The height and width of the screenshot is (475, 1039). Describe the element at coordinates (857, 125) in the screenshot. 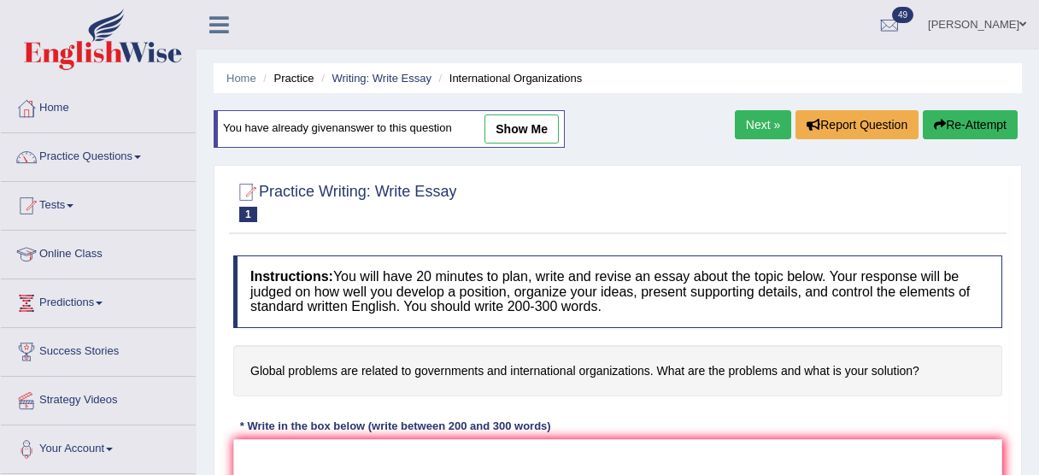

I see `button: Report Question` at that location.